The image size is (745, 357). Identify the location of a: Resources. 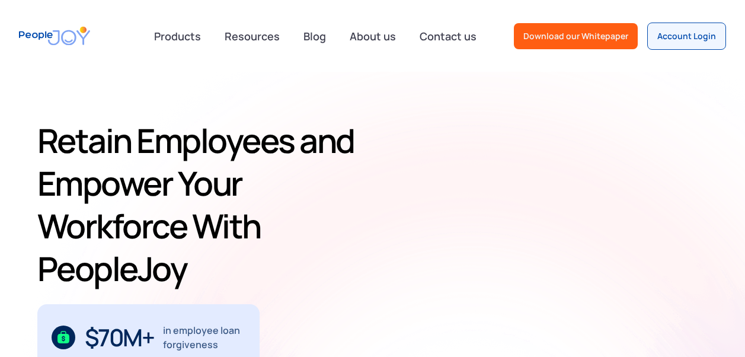
(252, 36).